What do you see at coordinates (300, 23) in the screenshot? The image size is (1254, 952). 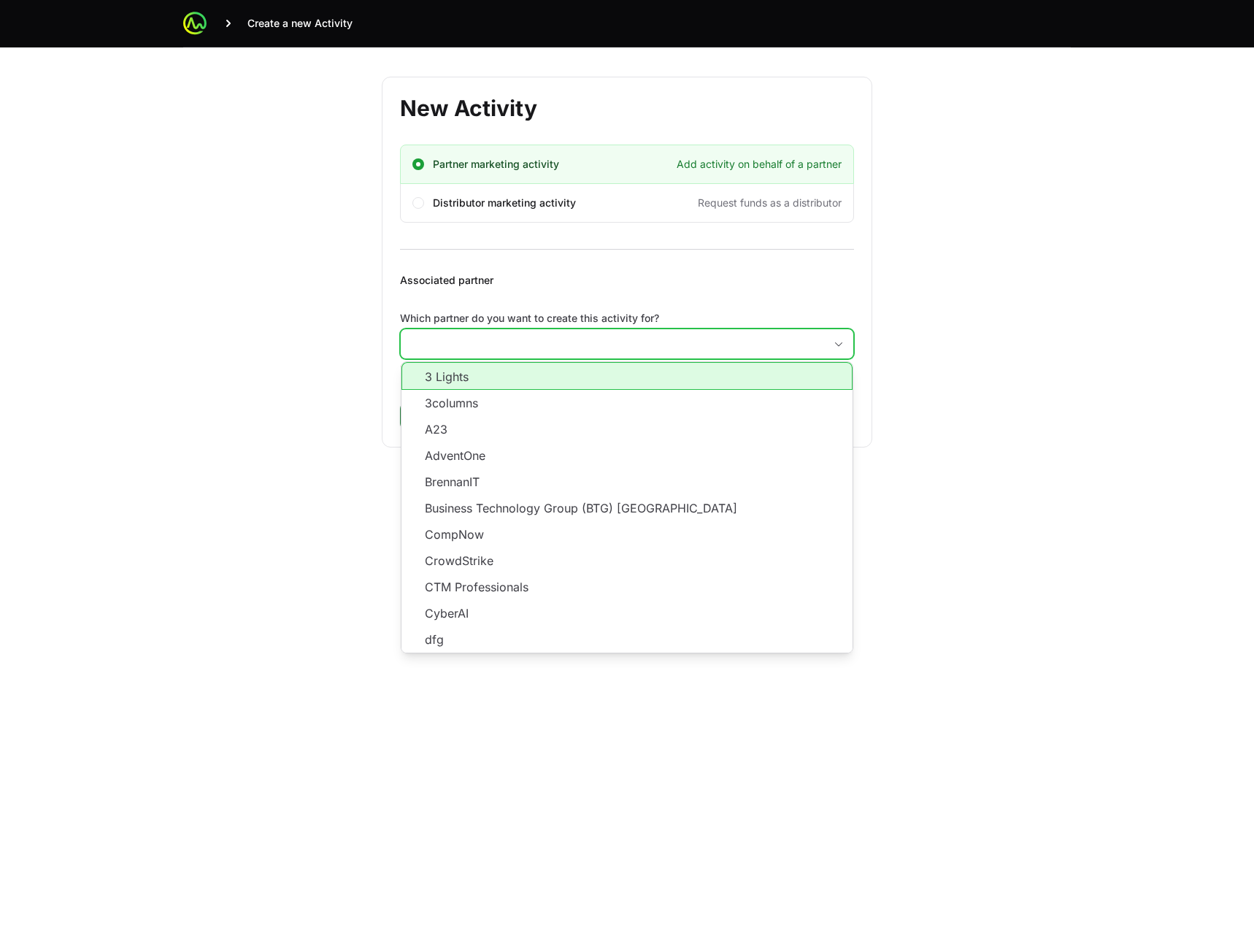 I see `span: Create a new Activity` at bounding box center [300, 23].